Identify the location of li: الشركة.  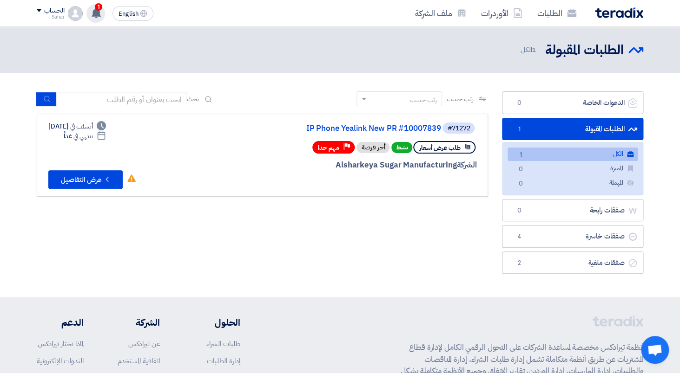
(136, 323).